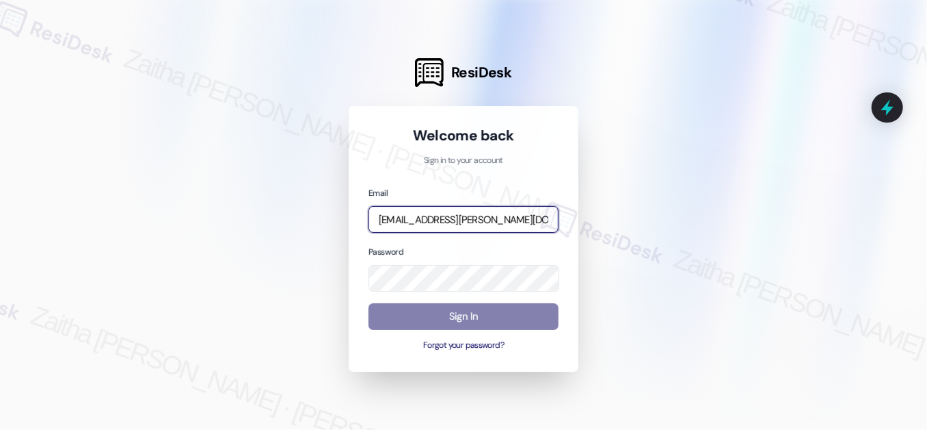  Describe the element at coordinates (481, 72) in the screenshot. I see `span: ResiDesk` at that location.